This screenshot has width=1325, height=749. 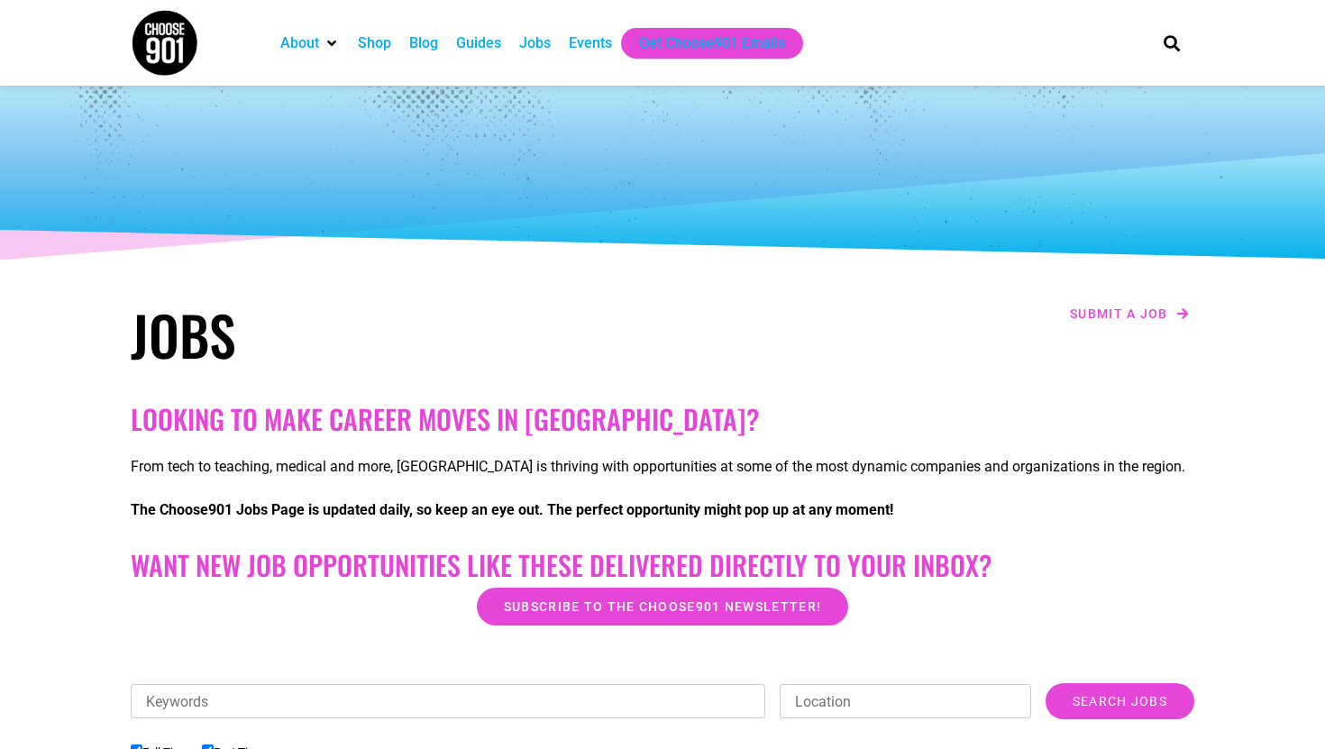 I want to click on div: Get Choose901 Emails, so click(x=712, y=43).